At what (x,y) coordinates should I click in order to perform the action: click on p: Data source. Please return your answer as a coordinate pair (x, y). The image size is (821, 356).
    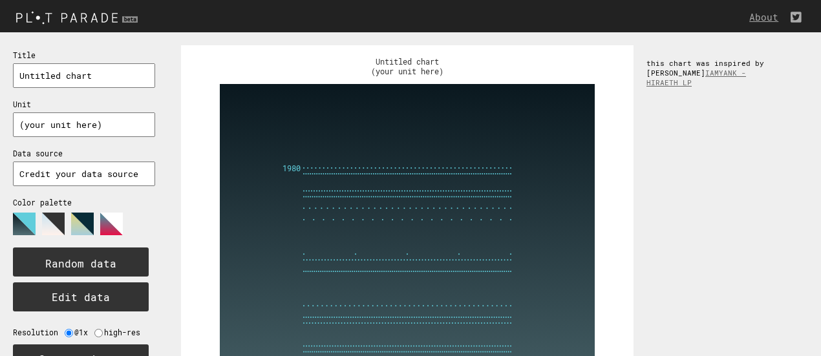
    Looking at the image, I should click on (84, 153).